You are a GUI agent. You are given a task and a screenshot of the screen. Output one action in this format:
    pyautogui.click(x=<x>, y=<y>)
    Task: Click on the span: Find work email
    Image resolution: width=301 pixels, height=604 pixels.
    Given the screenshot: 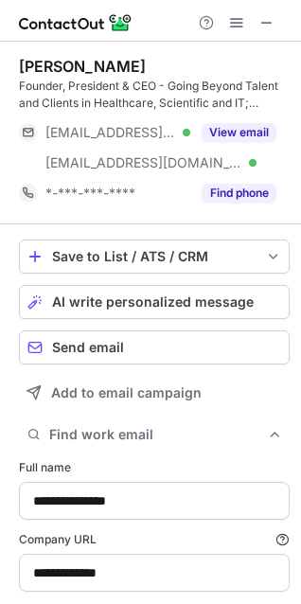 What is the action you would take?
    pyautogui.click(x=158, y=434)
    